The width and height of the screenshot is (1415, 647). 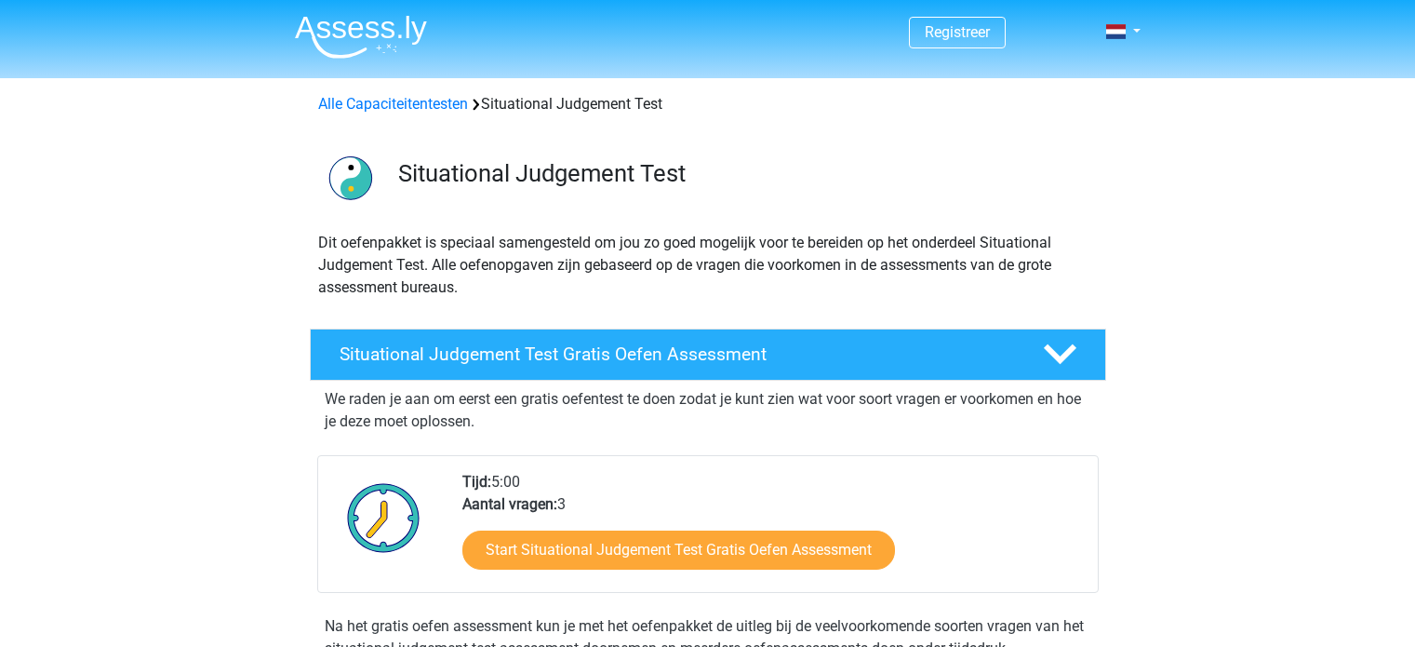 I want to click on a: Situational Judgement Test Gratis Oefen Assessment, so click(x=708, y=355).